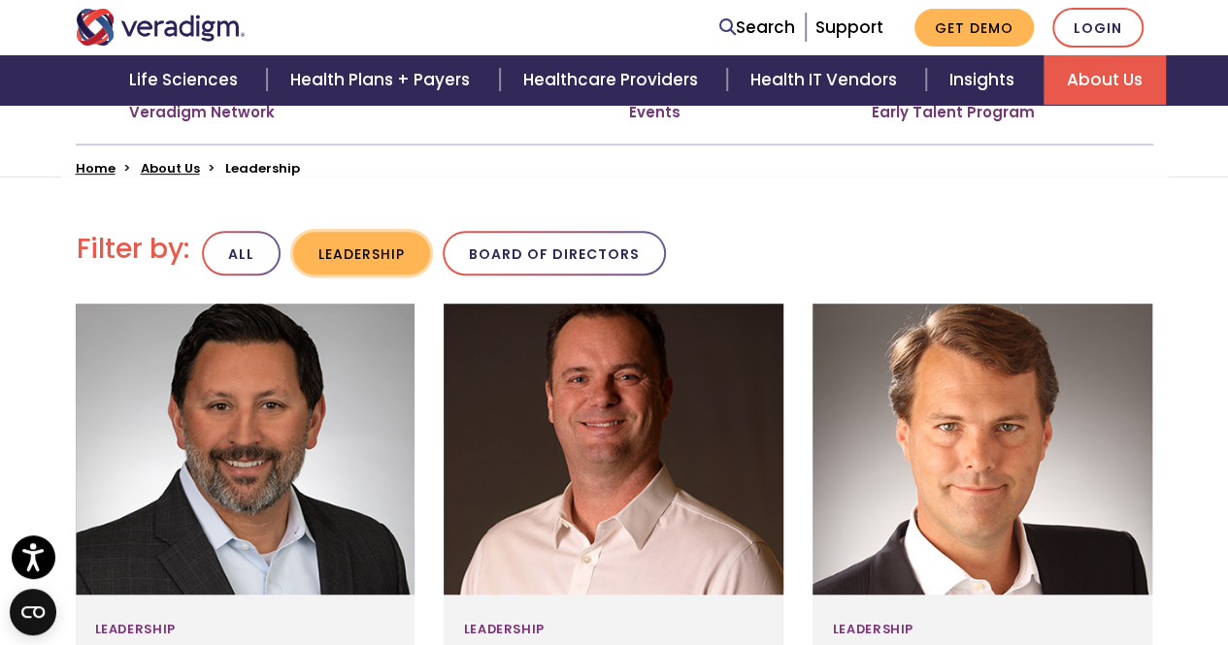 The image size is (1228, 645). I want to click on a: Insights, so click(984, 80).